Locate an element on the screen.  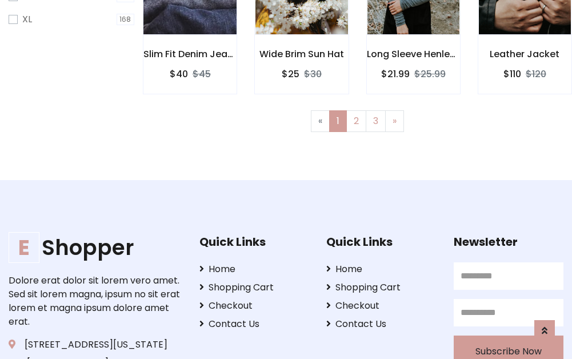
h6: $25 is located at coordinates (290, 74).